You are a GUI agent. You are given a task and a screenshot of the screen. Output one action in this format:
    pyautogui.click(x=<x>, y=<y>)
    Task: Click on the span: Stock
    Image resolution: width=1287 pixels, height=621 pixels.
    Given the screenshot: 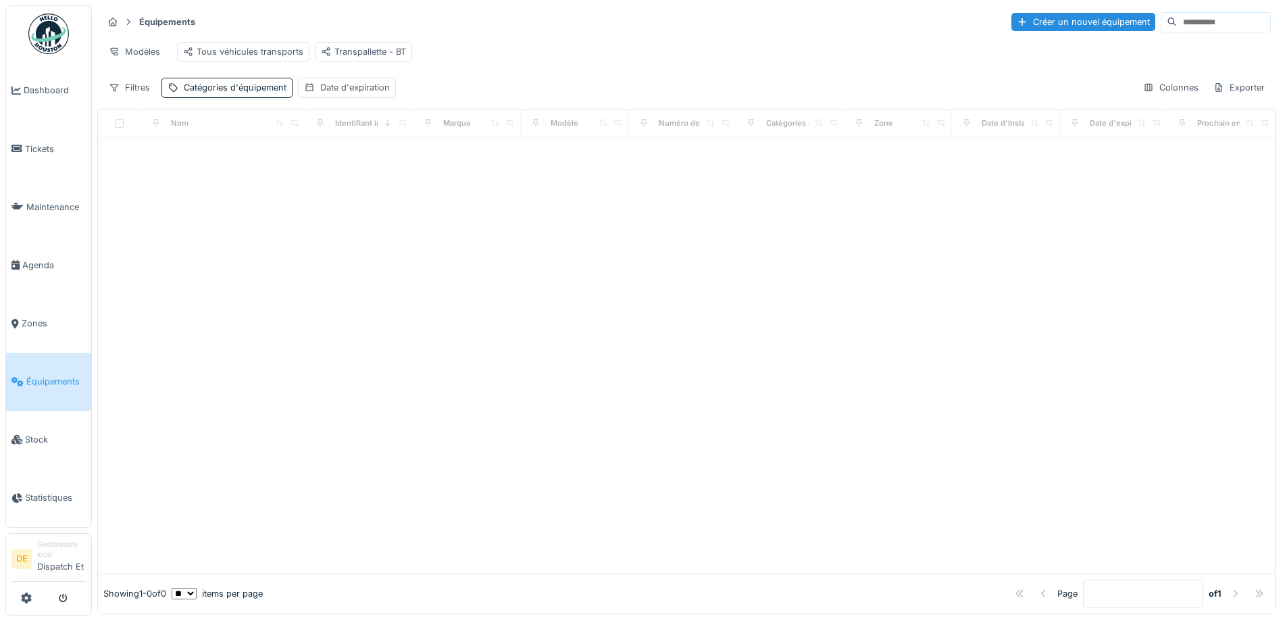 What is the action you would take?
    pyautogui.click(x=55, y=439)
    